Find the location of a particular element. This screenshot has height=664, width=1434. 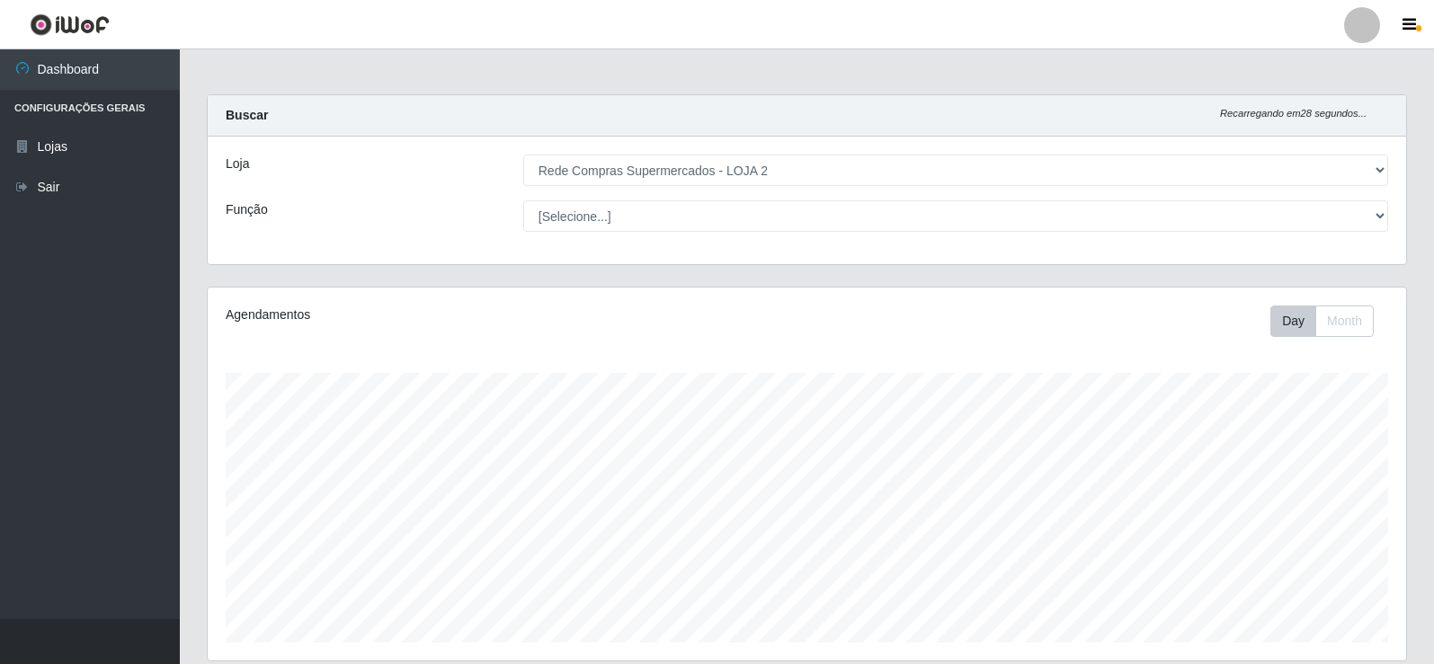

div: Toolbar with button groups is located at coordinates (1329, 321).